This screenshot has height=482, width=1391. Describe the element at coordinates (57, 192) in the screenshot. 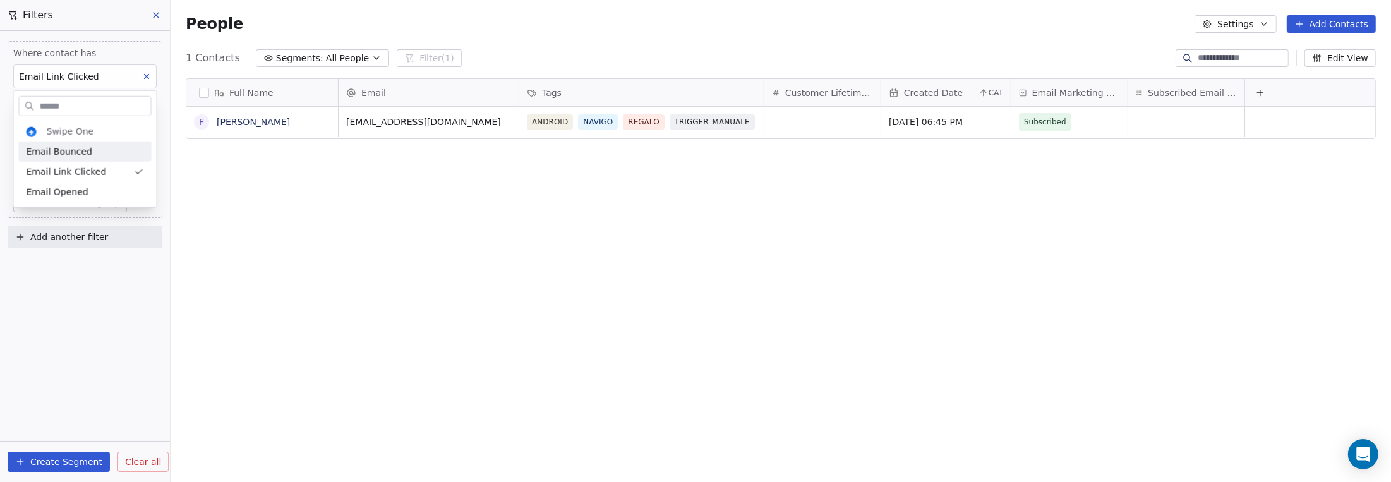

I see `span: Email Opened` at that location.